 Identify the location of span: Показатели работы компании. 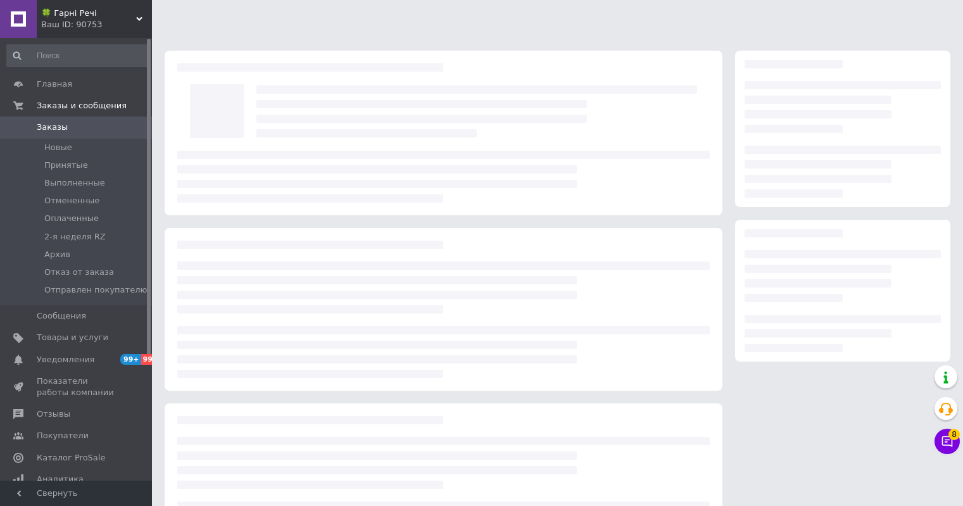
(77, 387).